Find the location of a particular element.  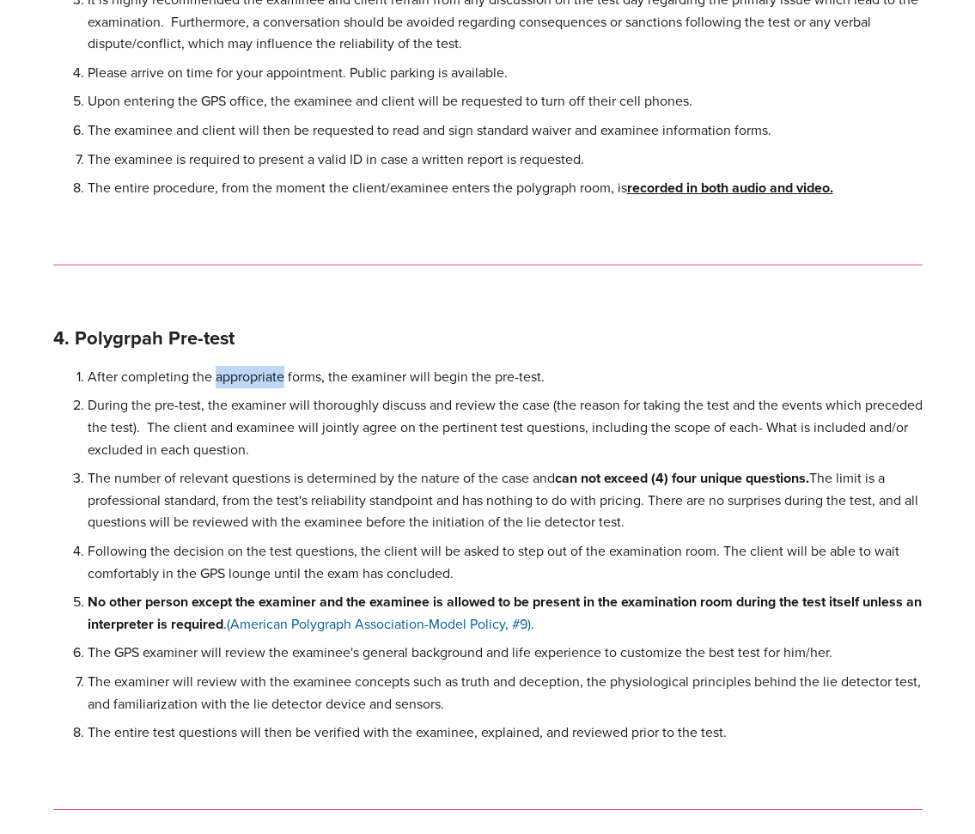

p: During the pre-test, the examiner will thoroughly discuss and review the case (the reason for tak... is located at coordinates (505, 427).